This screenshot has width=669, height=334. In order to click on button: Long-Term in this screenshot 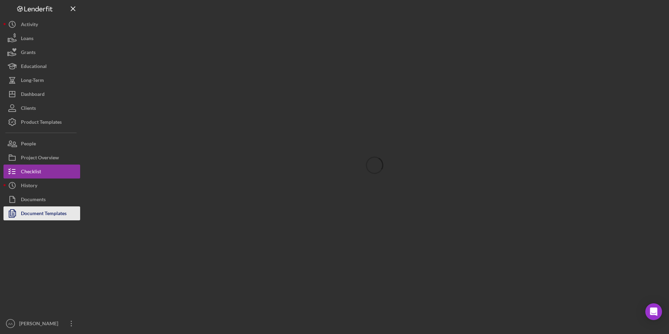, I will do `click(42, 80)`.